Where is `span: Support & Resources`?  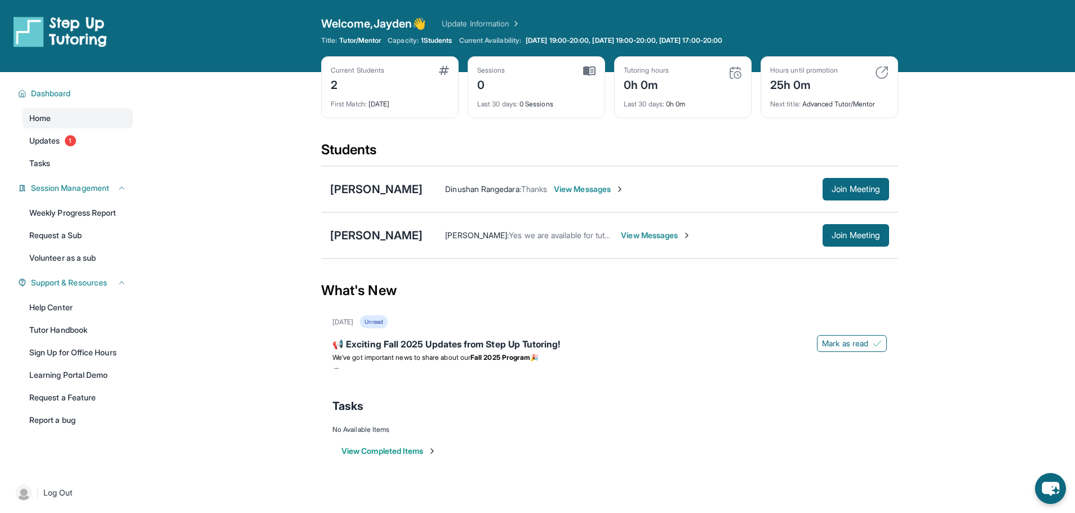 span: Support & Resources is located at coordinates (69, 283).